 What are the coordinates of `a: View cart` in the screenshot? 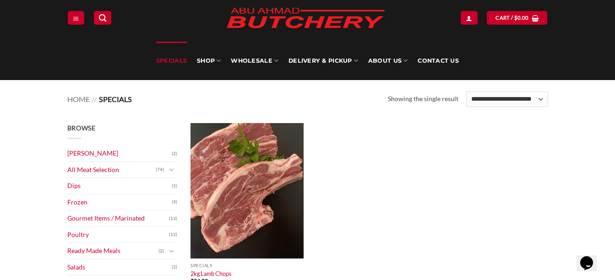 It's located at (517, 17).